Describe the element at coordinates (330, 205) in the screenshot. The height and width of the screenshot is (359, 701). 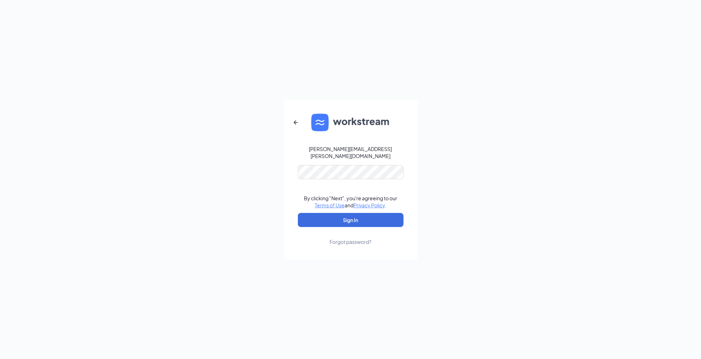
I see `a: Terms of Use` at that location.